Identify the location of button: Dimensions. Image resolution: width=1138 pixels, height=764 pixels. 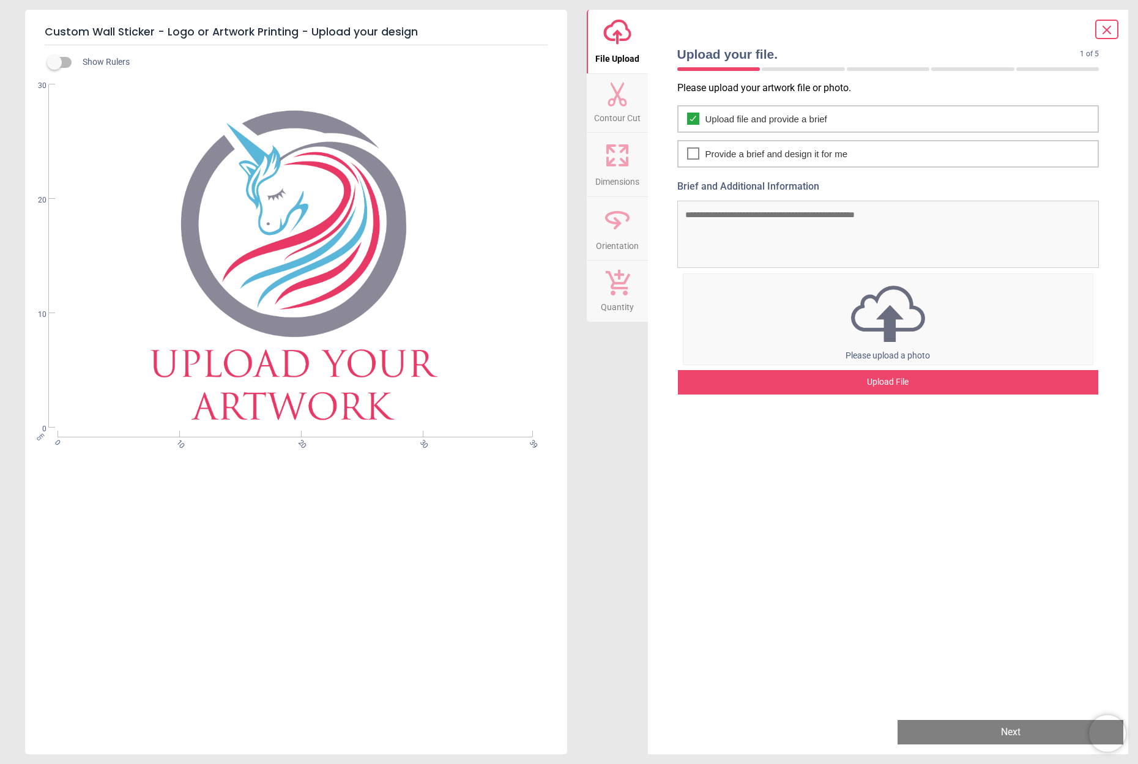
(617, 165).